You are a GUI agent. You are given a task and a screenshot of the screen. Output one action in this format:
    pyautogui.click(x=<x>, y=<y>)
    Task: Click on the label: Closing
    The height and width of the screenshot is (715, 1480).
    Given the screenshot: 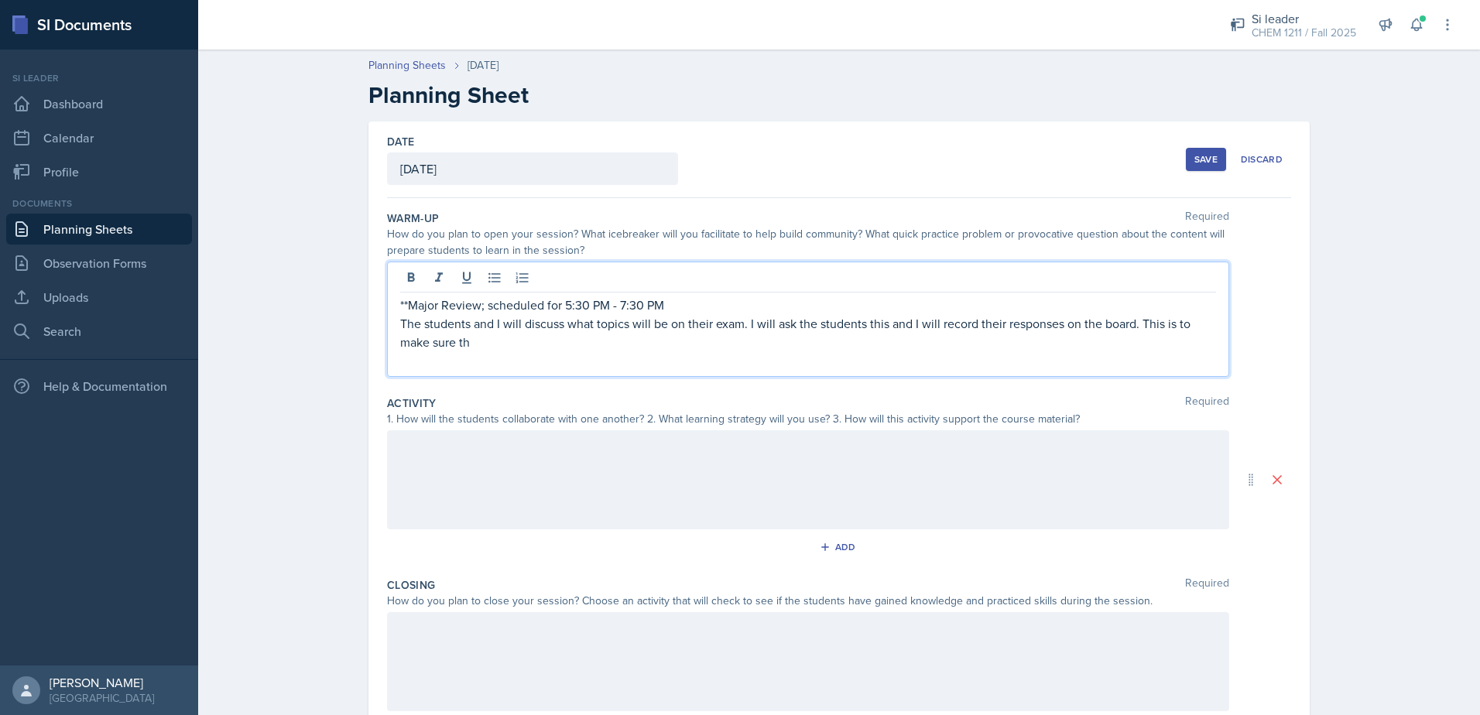 What is the action you would take?
    pyautogui.click(x=411, y=585)
    